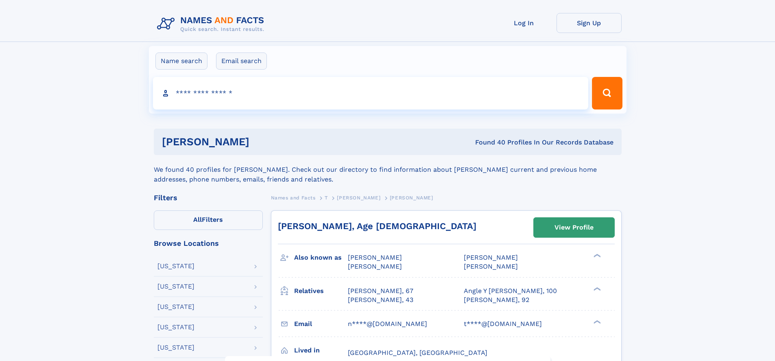 This screenshot has width=775, height=361. Describe the element at coordinates (321, 350) in the screenshot. I see `h3: Lived in` at that location.